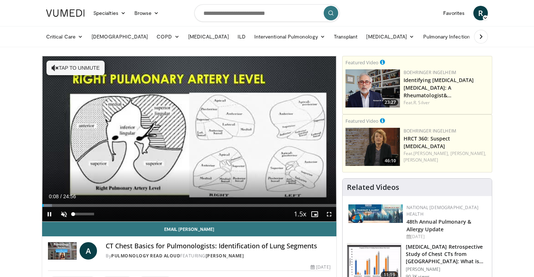 Image resolution: width=534 pixels, height=277 pixels. Describe the element at coordinates (346, 37) in the screenshot. I see `a: Transplant` at that location.